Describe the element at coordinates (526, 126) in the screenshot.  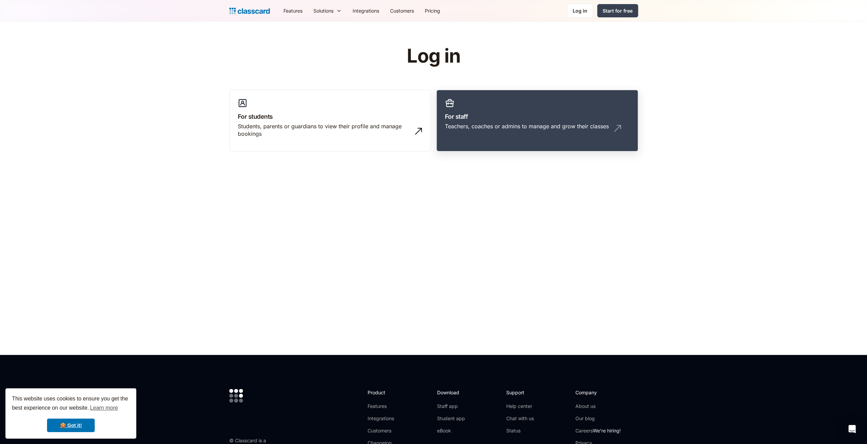
I see `div: Teachers, coaches or admins to manage and grow their classes` at that location.